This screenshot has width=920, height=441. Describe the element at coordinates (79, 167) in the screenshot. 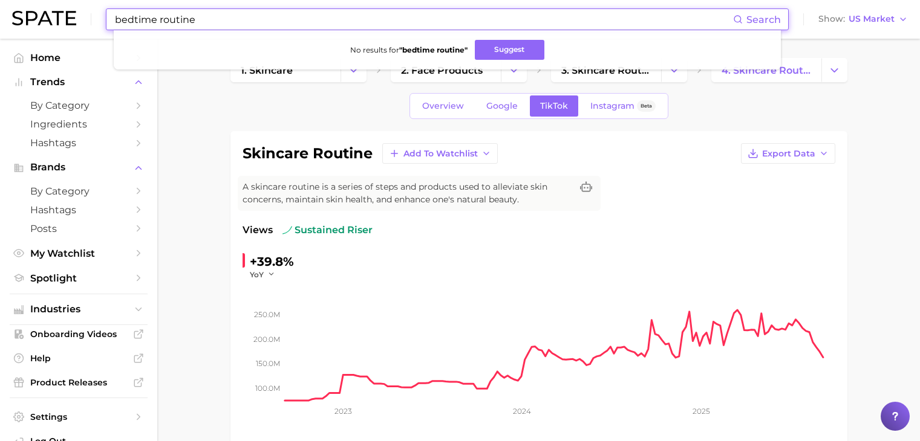

I see `span: Brands` at that location.